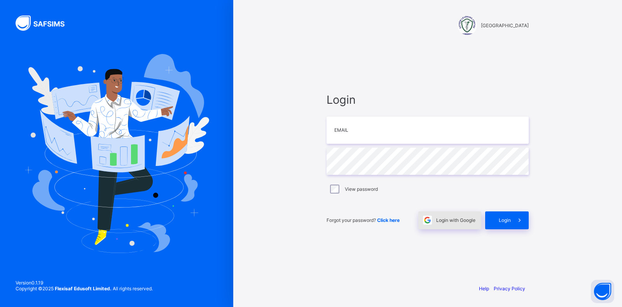 Image resolution: width=622 pixels, height=307 pixels. What do you see at coordinates (456, 220) in the screenshot?
I see `span: Login with Google` at bounding box center [456, 220].